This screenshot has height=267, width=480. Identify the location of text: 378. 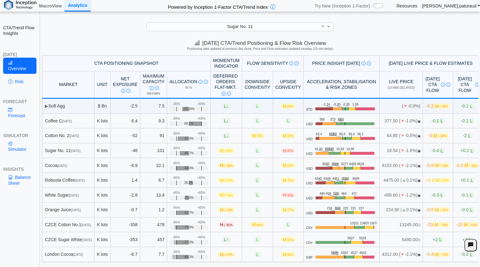
(341, 119).